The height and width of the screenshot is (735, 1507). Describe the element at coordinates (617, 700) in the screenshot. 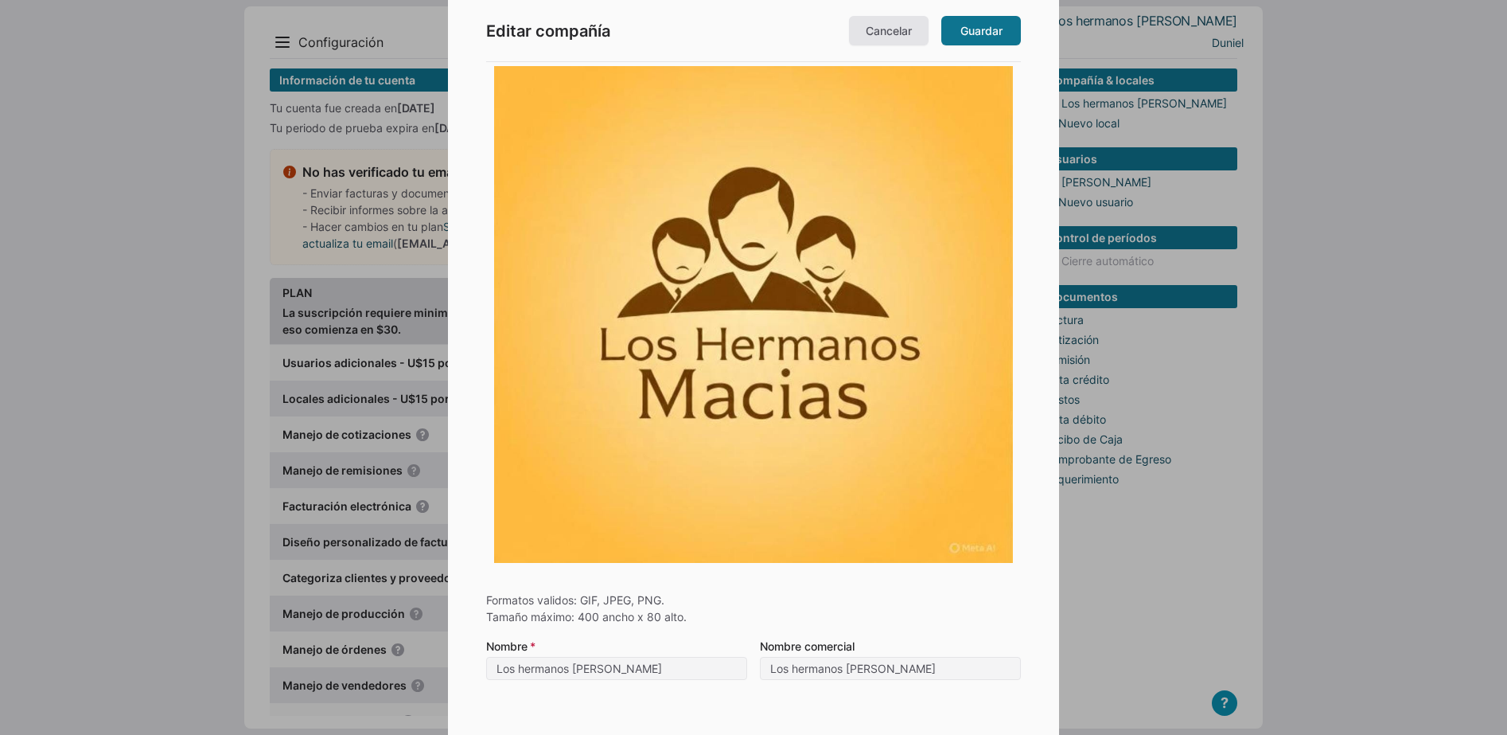

I see `label: Contribuyente` at that location.